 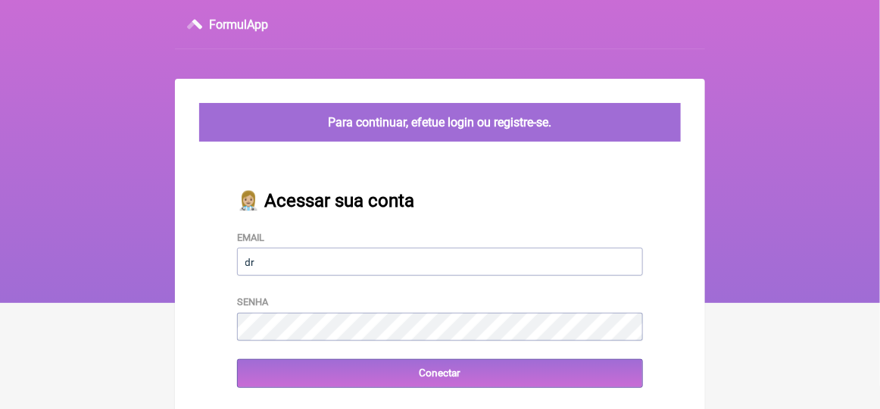 What do you see at coordinates (251, 237) in the screenshot?
I see `label: Email` at bounding box center [251, 237].